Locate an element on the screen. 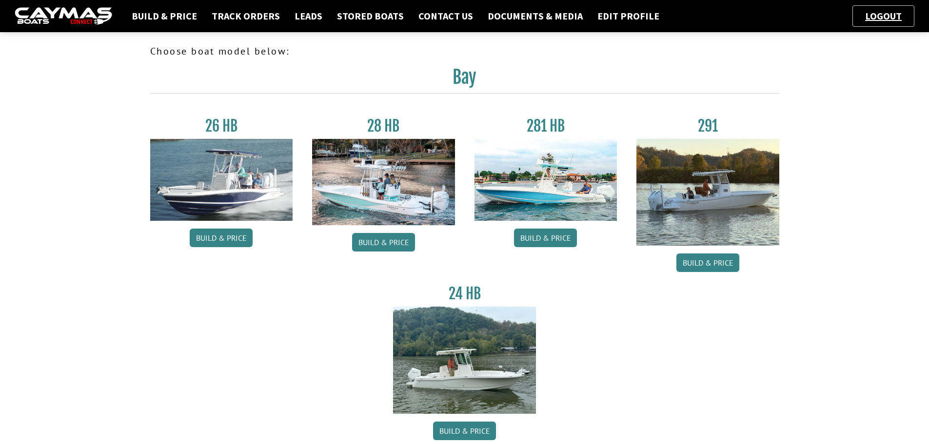  img: 26_new_photo_resized.jpg is located at coordinates (221, 180).